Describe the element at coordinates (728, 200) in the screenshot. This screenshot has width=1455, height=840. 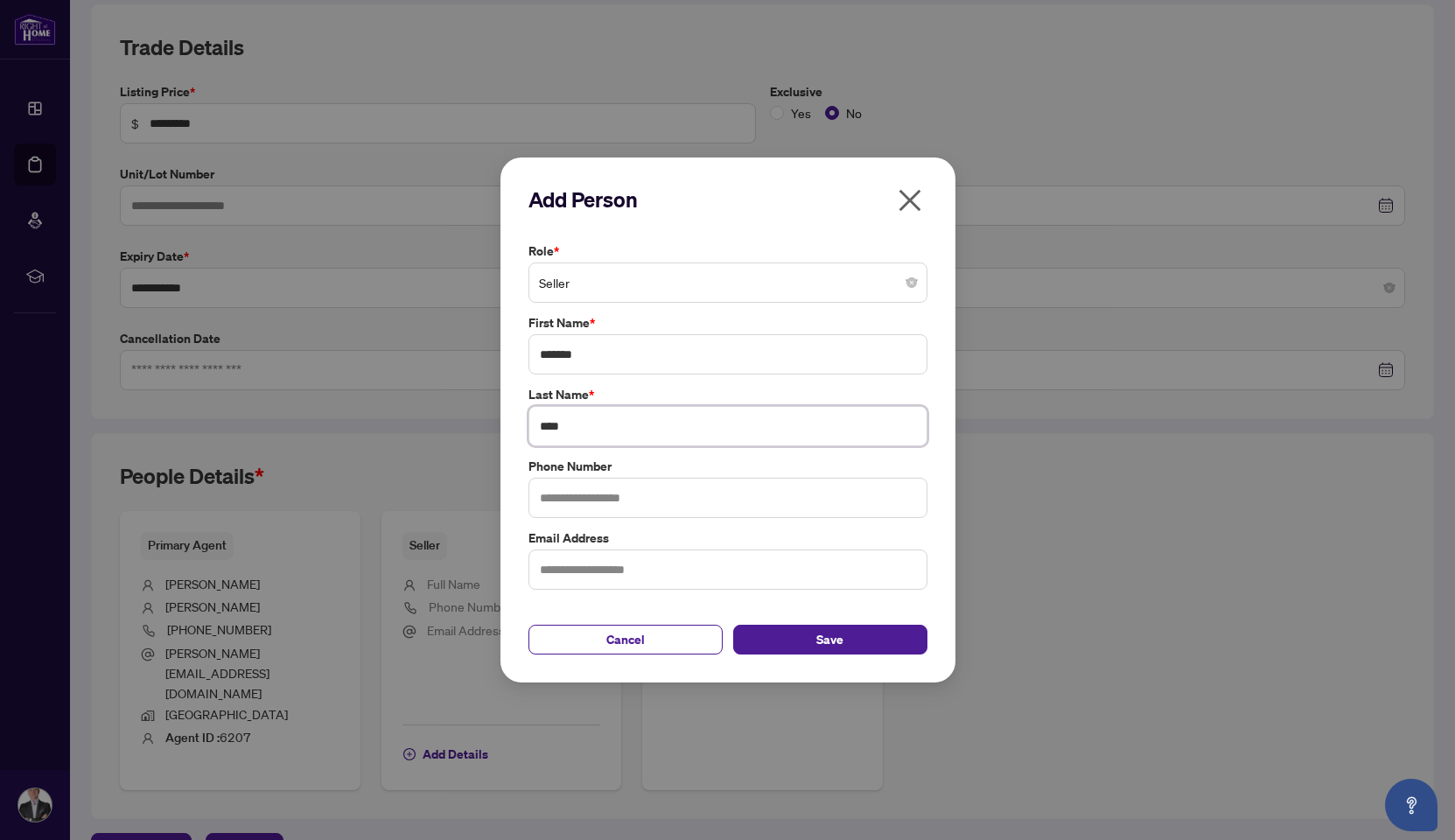
I see `h2: Add Person` at that location.